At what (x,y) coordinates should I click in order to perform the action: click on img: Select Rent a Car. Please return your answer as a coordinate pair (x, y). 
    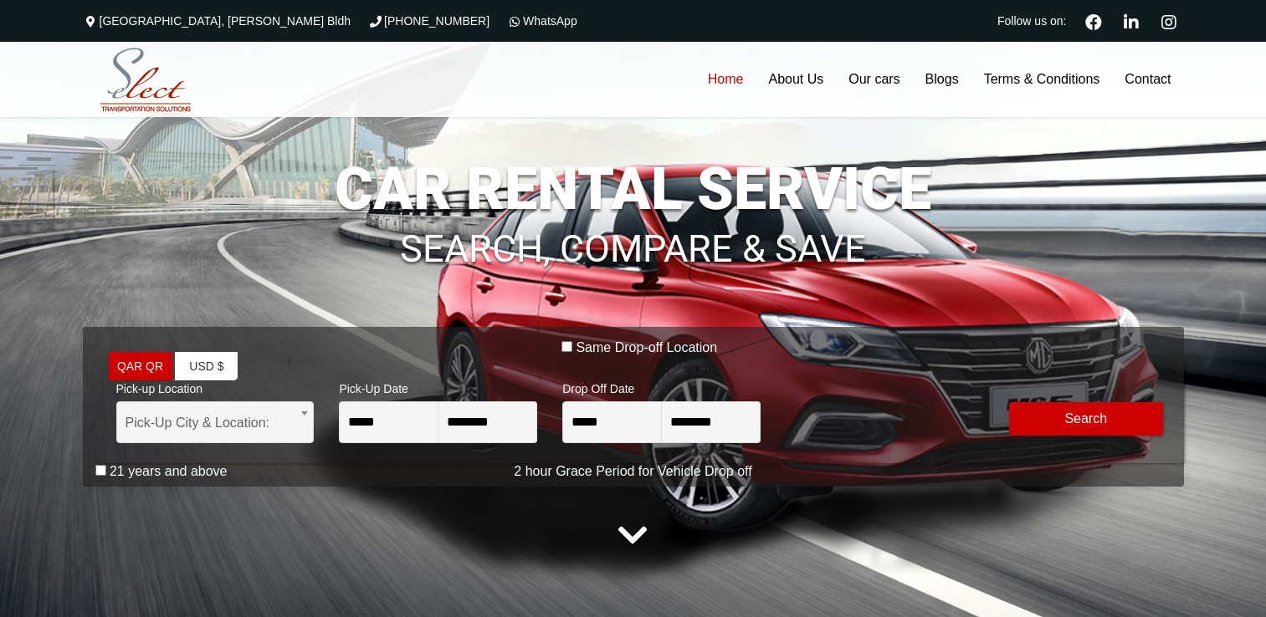
    Looking at the image, I should click on (146, 80).